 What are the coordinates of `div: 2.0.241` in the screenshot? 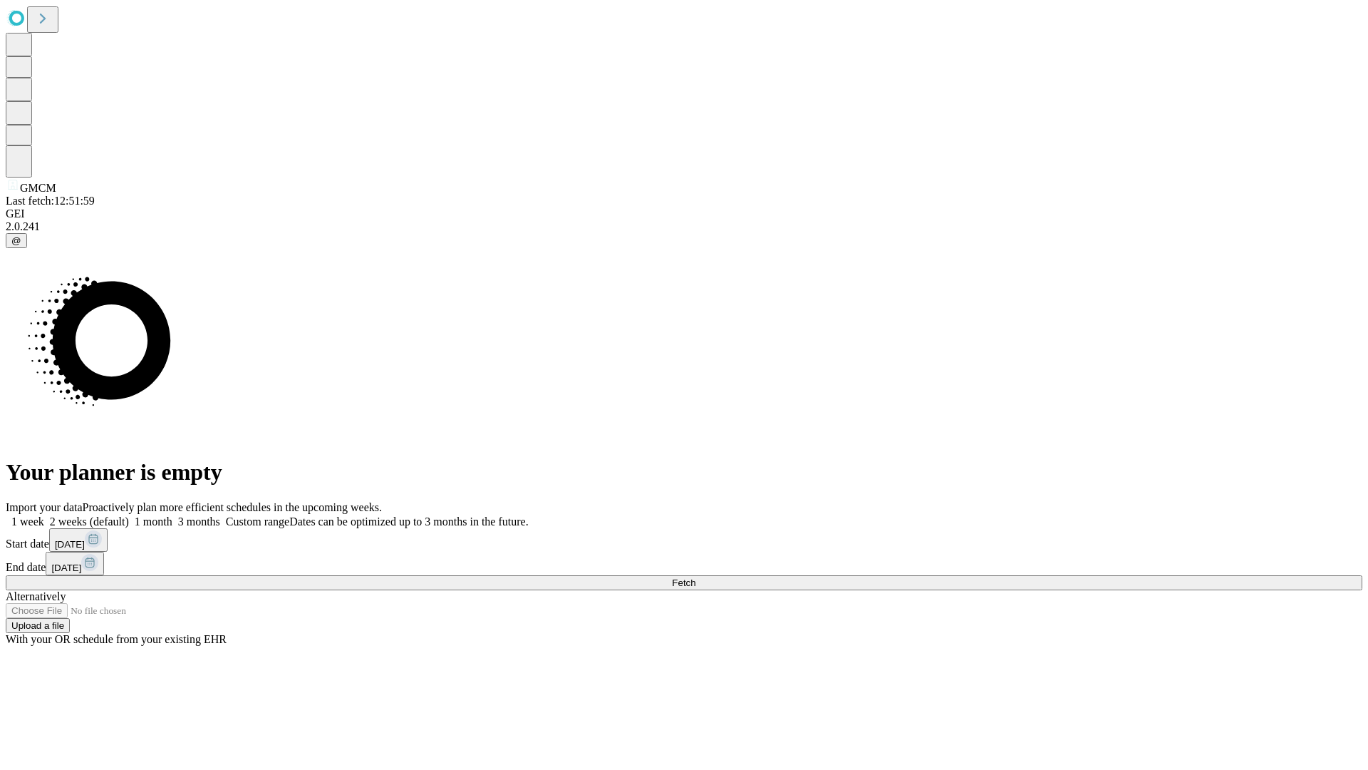 It's located at (684, 227).